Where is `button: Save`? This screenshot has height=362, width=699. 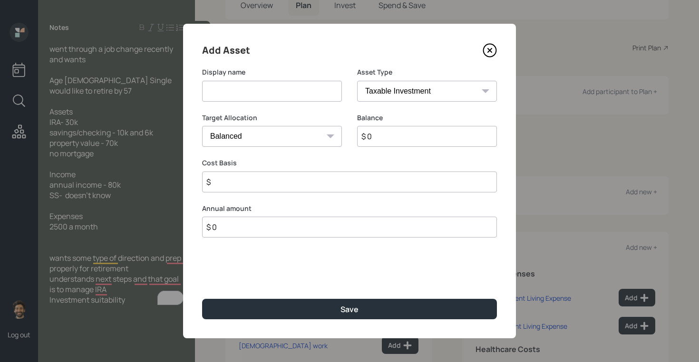
button: Save is located at coordinates (349, 309).